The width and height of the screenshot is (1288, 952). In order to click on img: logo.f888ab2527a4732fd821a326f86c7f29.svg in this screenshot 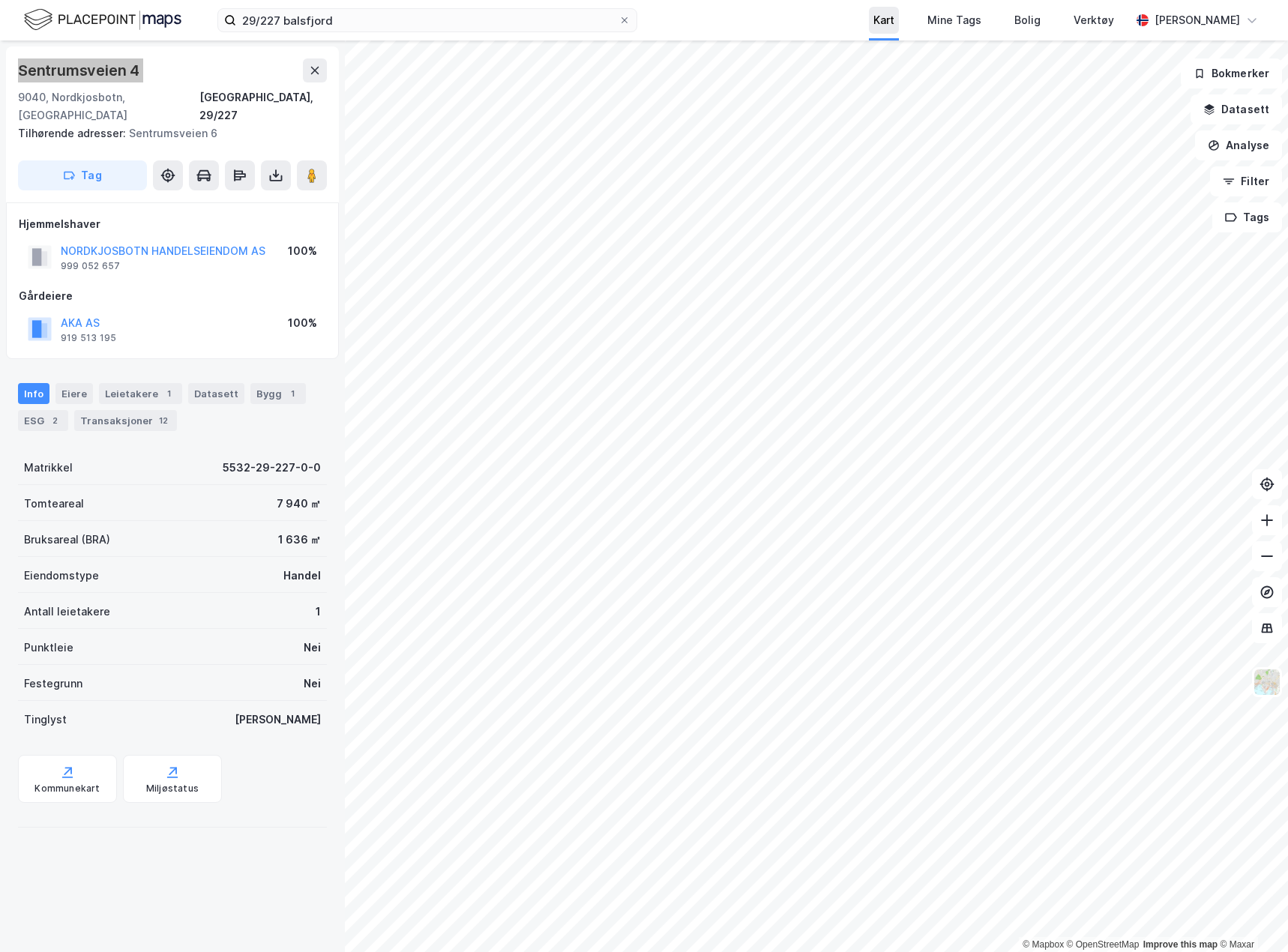, I will do `click(102, 19)`.